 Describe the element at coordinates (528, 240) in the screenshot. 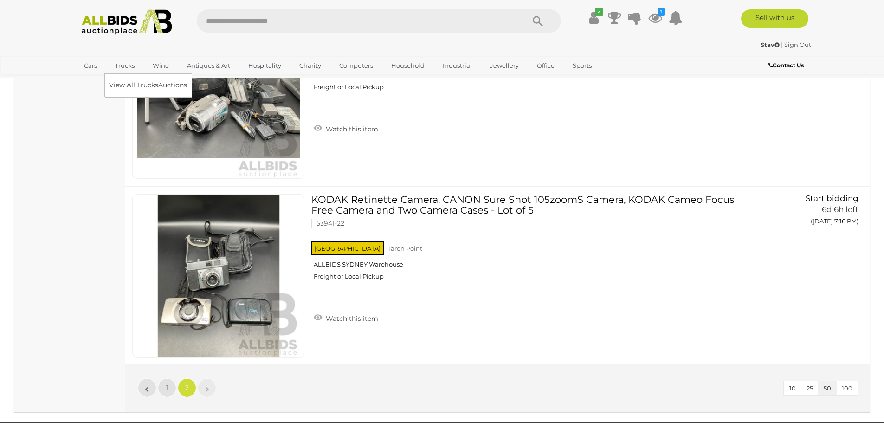

I see `a: KODAK Retinette Camera, CANON Sure Shot 105zoomS Camera, KODAK Cameo Focus Free Camera and Two Ca...` at that location.